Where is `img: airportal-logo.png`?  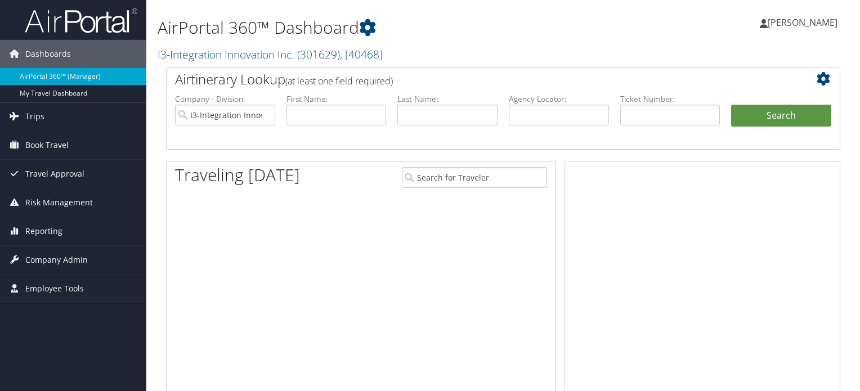
img: airportal-logo.png is located at coordinates (81, 20).